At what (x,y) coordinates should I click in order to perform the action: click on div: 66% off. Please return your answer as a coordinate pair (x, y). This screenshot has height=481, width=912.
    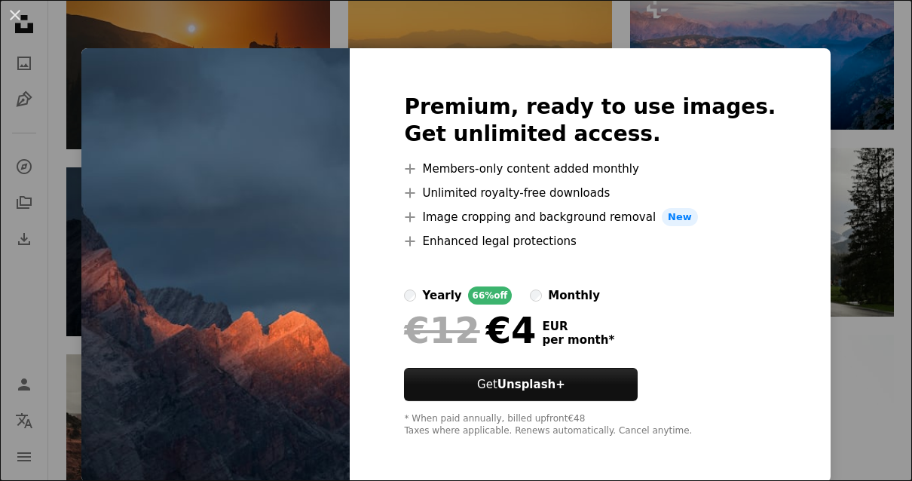
    Looking at the image, I should click on (490, 296).